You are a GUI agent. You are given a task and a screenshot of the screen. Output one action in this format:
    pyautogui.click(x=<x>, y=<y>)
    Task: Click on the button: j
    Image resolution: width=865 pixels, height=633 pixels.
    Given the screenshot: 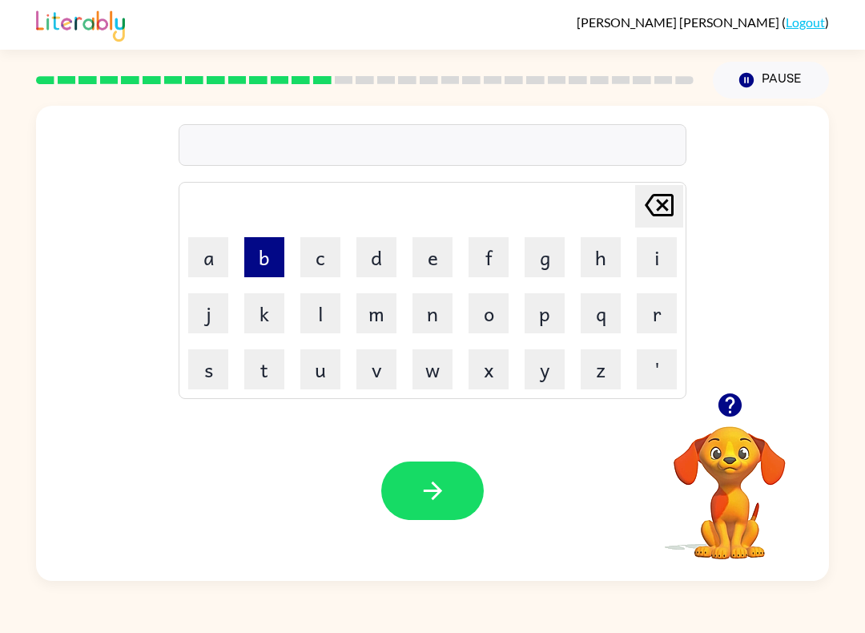 What is the action you would take?
    pyautogui.click(x=208, y=313)
    